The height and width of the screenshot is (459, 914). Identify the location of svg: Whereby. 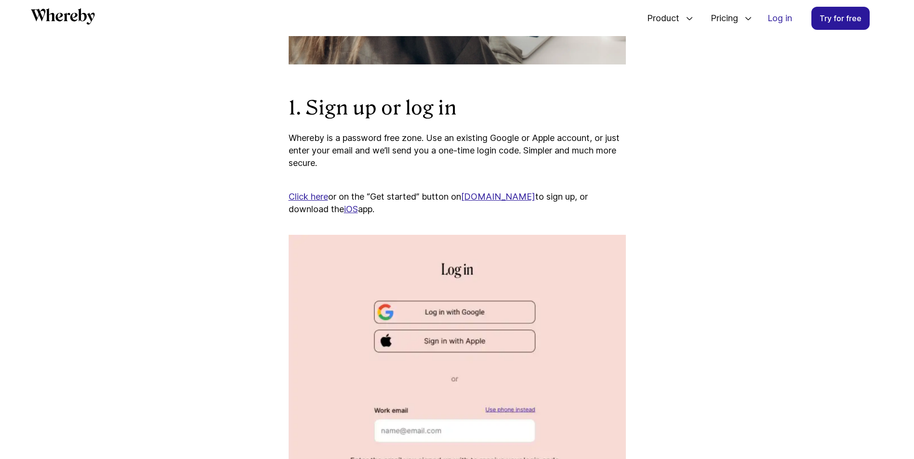
(63, 16).